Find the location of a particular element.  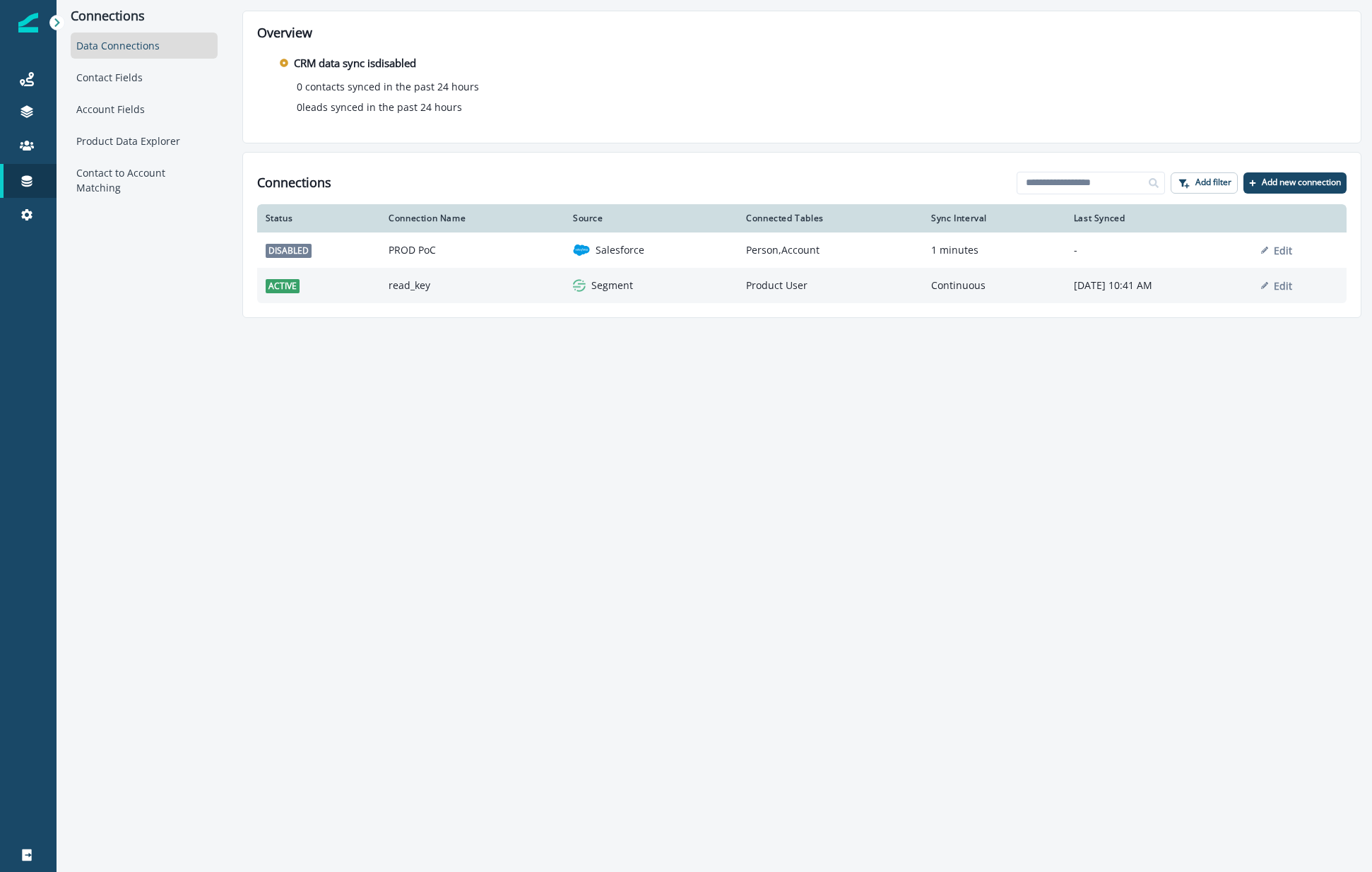

div: Data Connections is located at coordinates (144, 45).